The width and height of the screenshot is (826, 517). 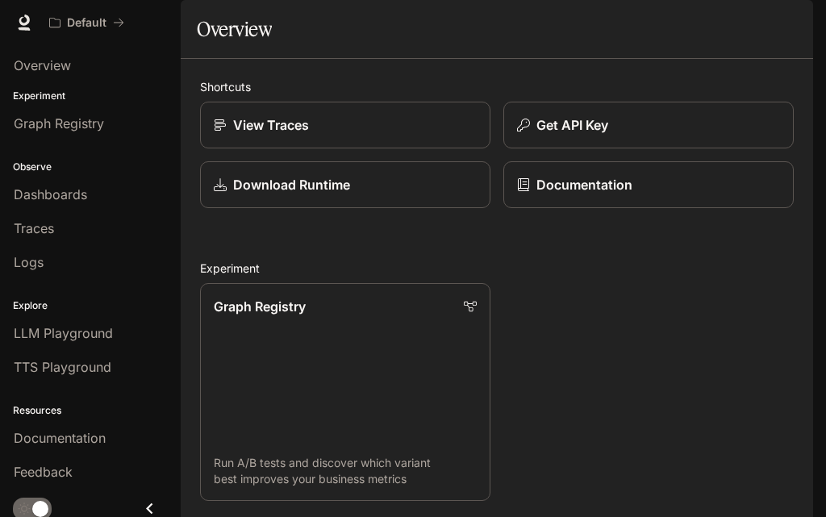 I want to click on p: View Traces, so click(x=271, y=125).